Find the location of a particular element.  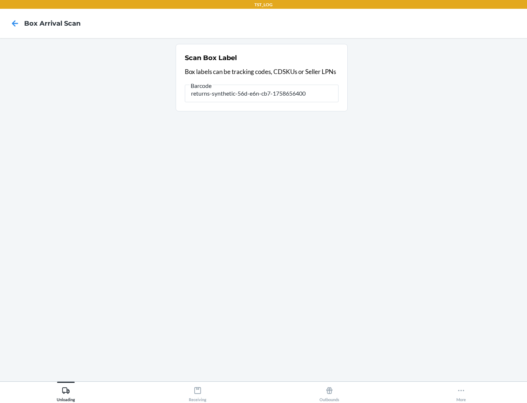

input: Barcode is located at coordinates (262, 93).